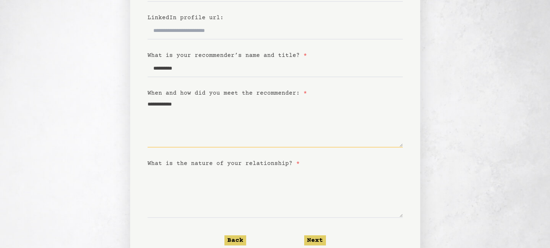 The width and height of the screenshot is (550, 248). I want to click on label: LinkedIn profile url:, so click(186, 18).